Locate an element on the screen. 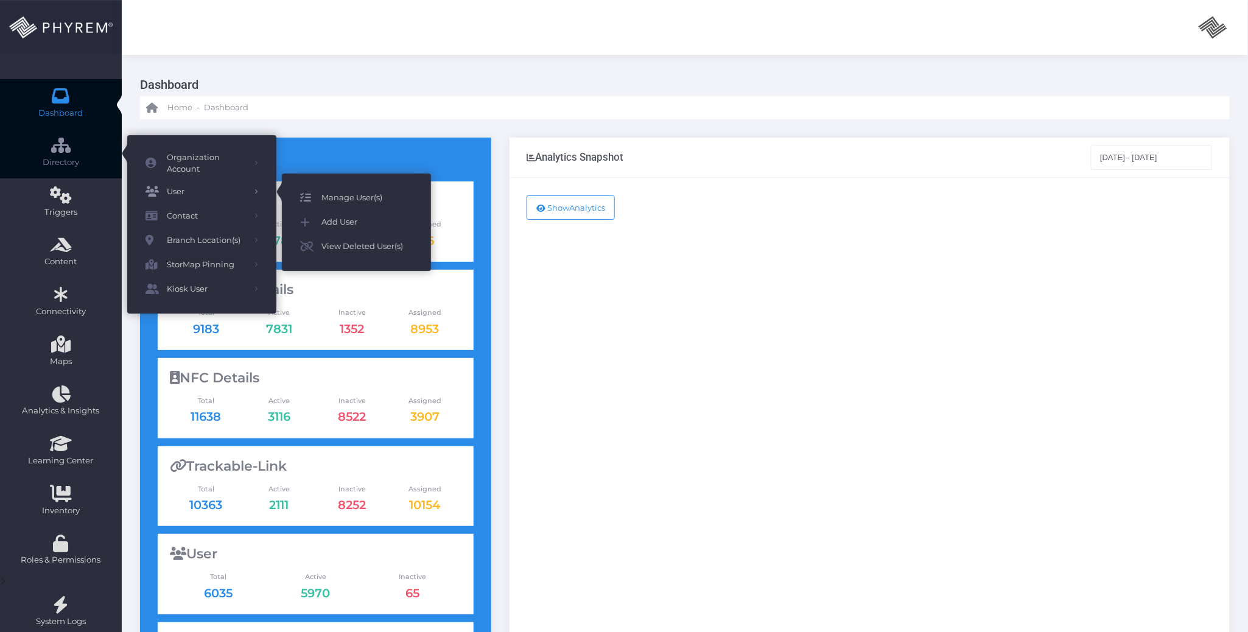 The height and width of the screenshot is (632, 1248). div: Trackable-Link is located at coordinates (315, 466).